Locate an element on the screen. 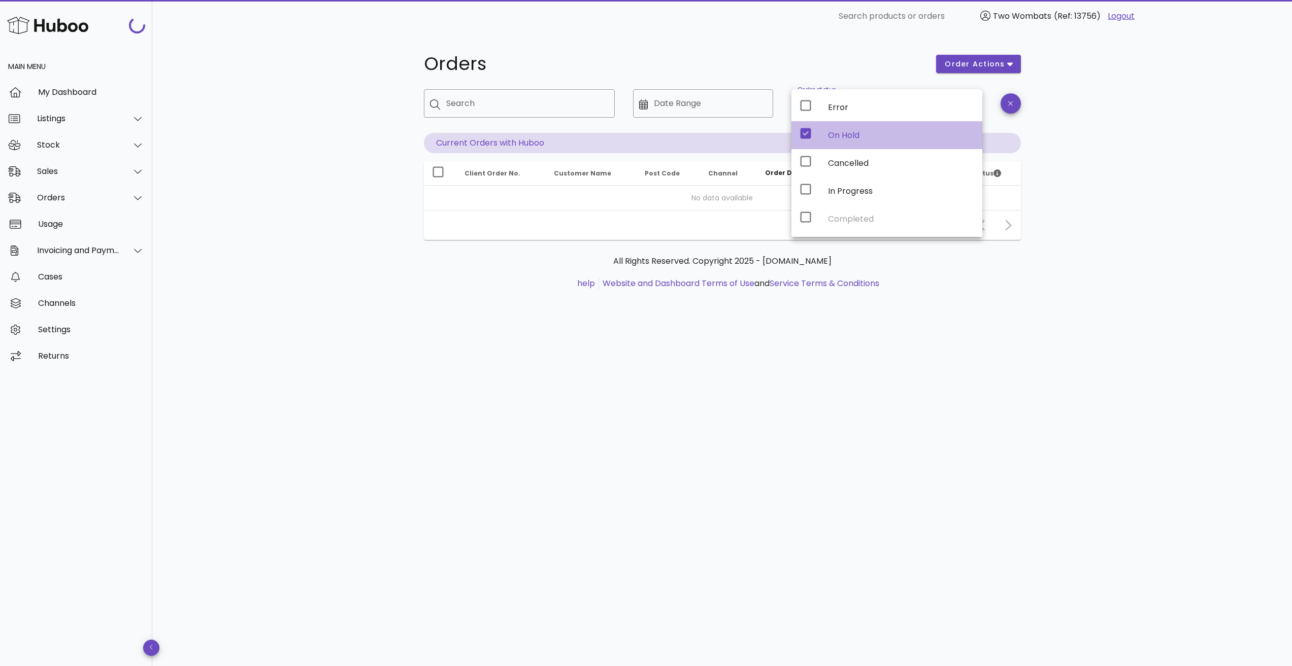 The width and height of the screenshot is (1292, 666). p: Current Orders with Huboo is located at coordinates (722, 143).